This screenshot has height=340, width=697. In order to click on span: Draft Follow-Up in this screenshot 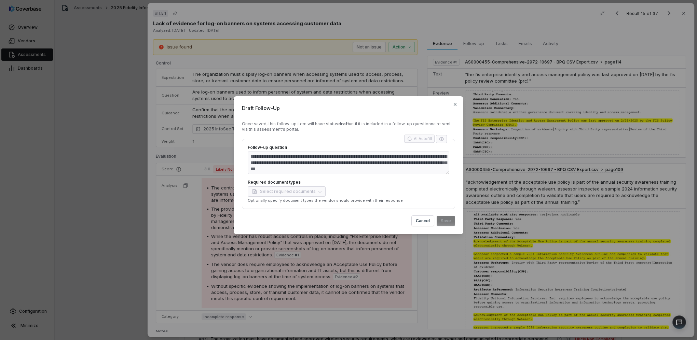, I will do `click(348, 108)`.